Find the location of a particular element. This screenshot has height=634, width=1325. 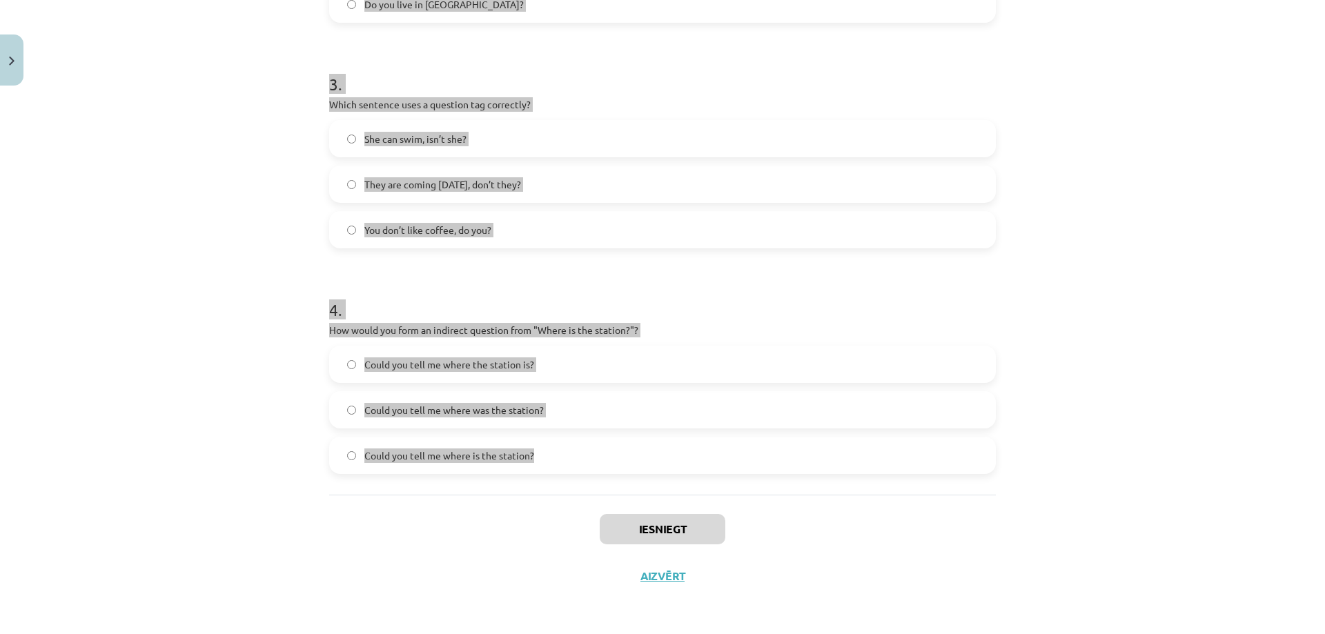

span: She can swim, isn’t she? is located at coordinates (415, 139).